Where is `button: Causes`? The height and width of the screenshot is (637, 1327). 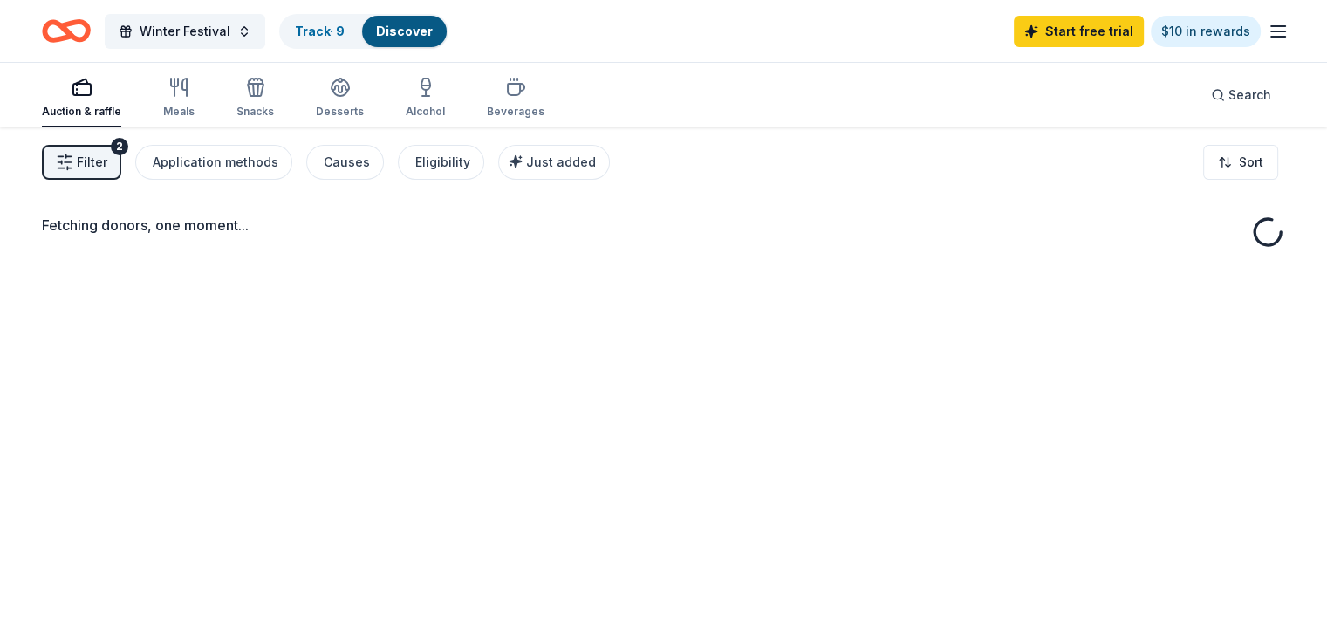 button: Causes is located at coordinates (345, 162).